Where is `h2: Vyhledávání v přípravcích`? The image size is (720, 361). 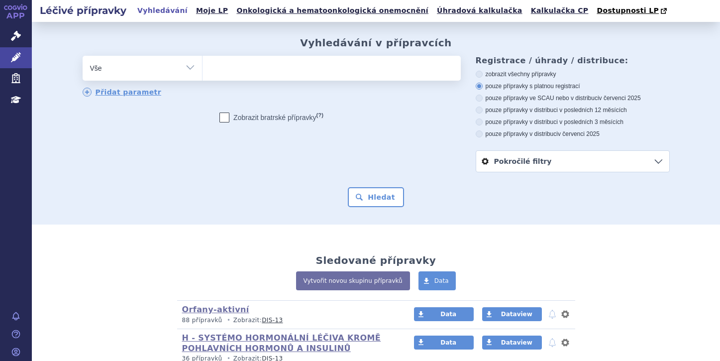
h2: Vyhledávání v přípravcích is located at coordinates (376, 43).